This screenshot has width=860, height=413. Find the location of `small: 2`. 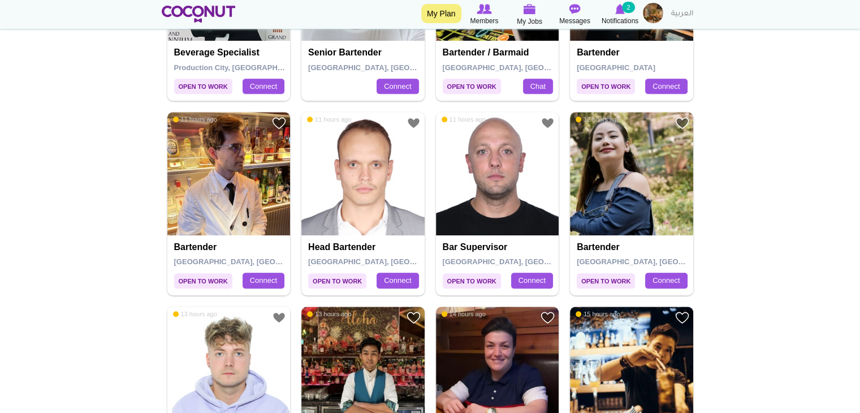

small: 2 is located at coordinates (628, 7).